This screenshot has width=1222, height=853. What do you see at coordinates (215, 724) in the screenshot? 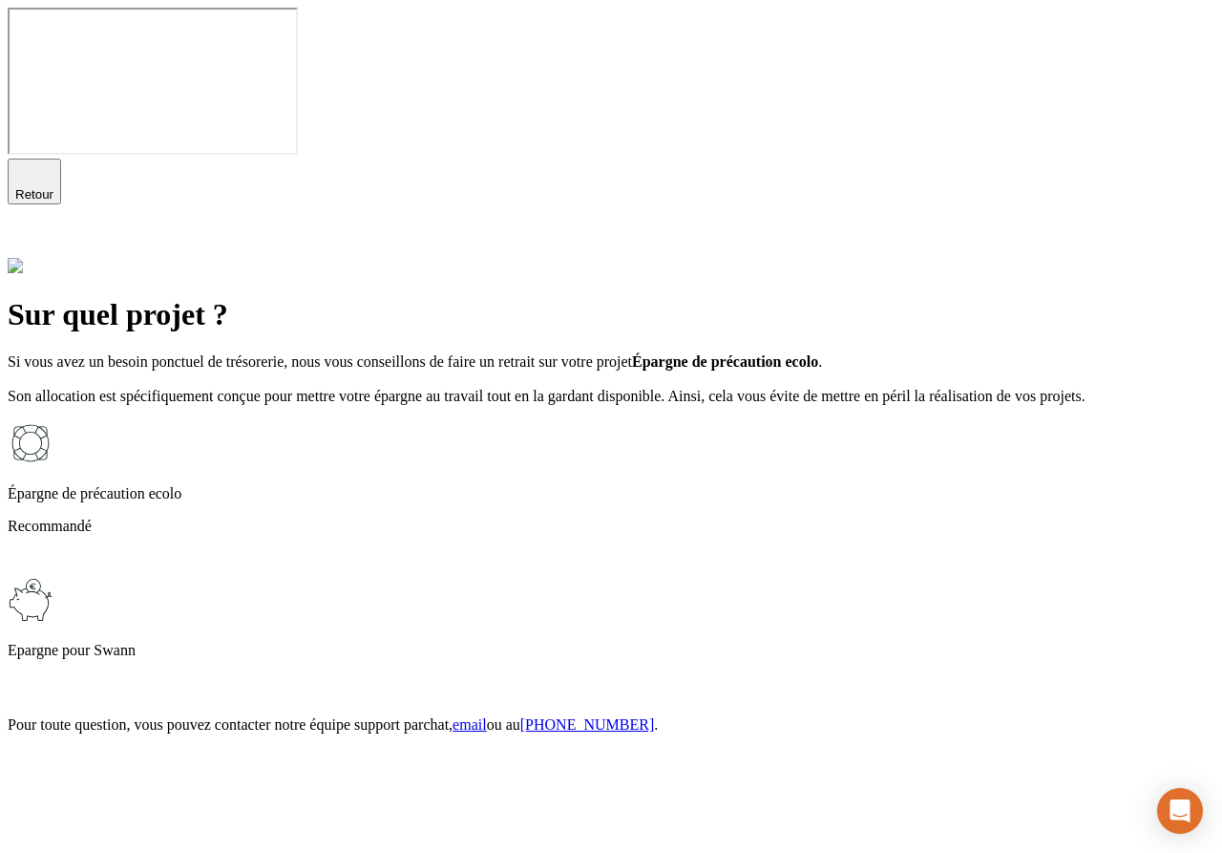
I see `span: Pour toute question, vous pouvez contacter notre équipe support par` at bounding box center [215, 724].